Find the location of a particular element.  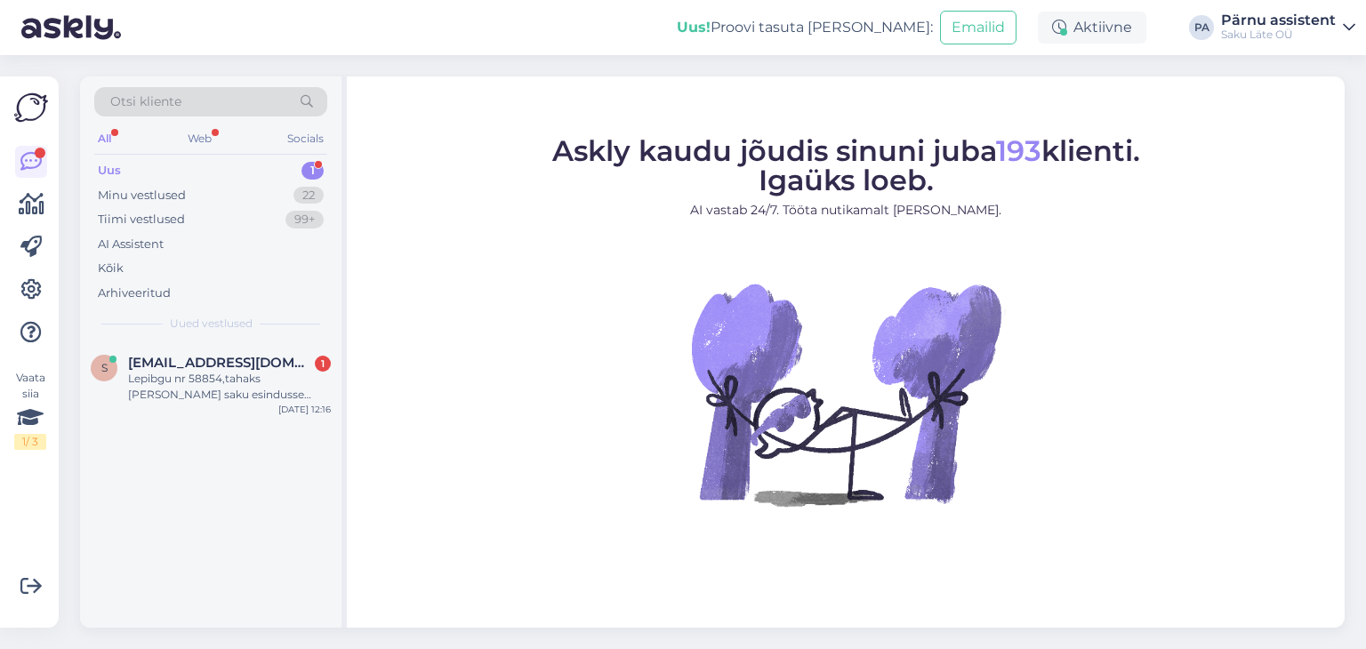

div: Aktiivne is located at coordinates (1092, 28).